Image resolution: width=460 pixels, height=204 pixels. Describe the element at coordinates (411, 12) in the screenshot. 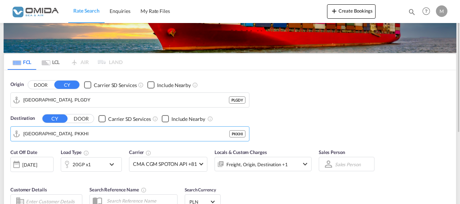

I see `md-icon: icon-magnify` at that location.